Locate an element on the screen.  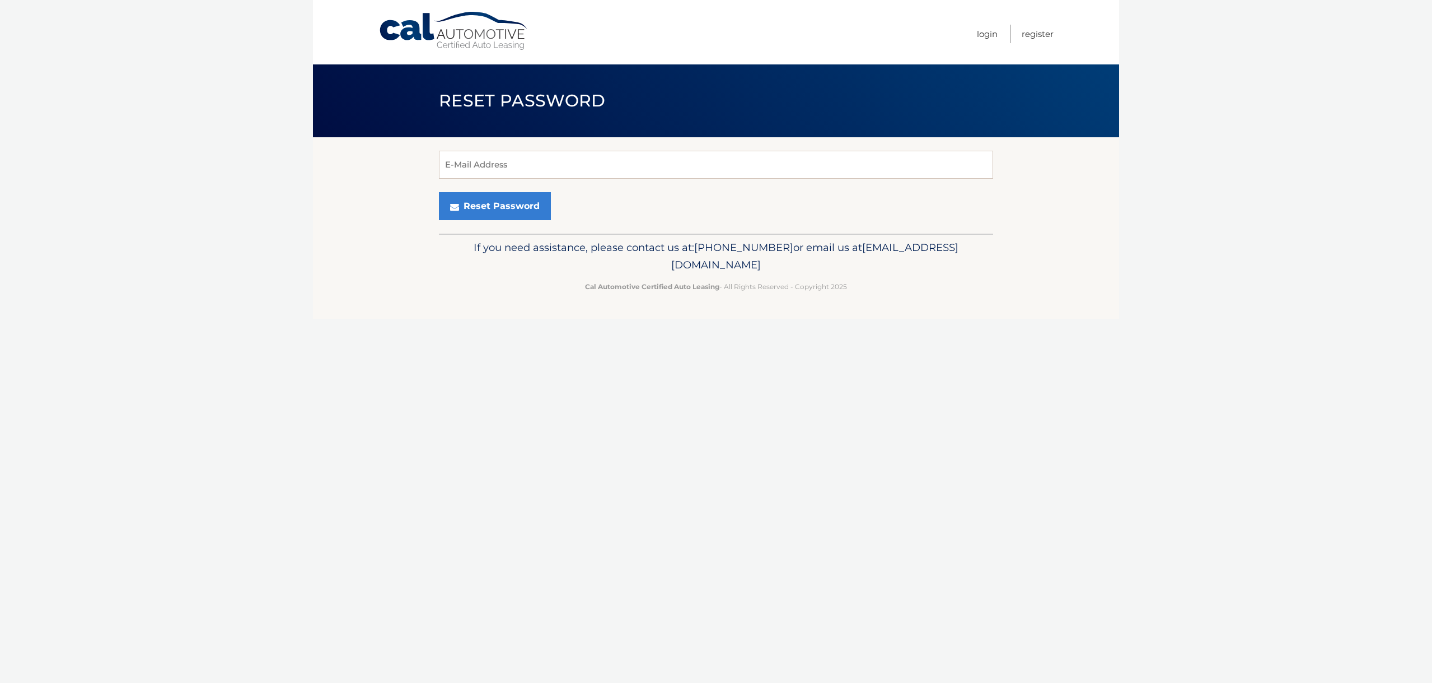
input: E-Mail Address is located at coordinates (716, 165).